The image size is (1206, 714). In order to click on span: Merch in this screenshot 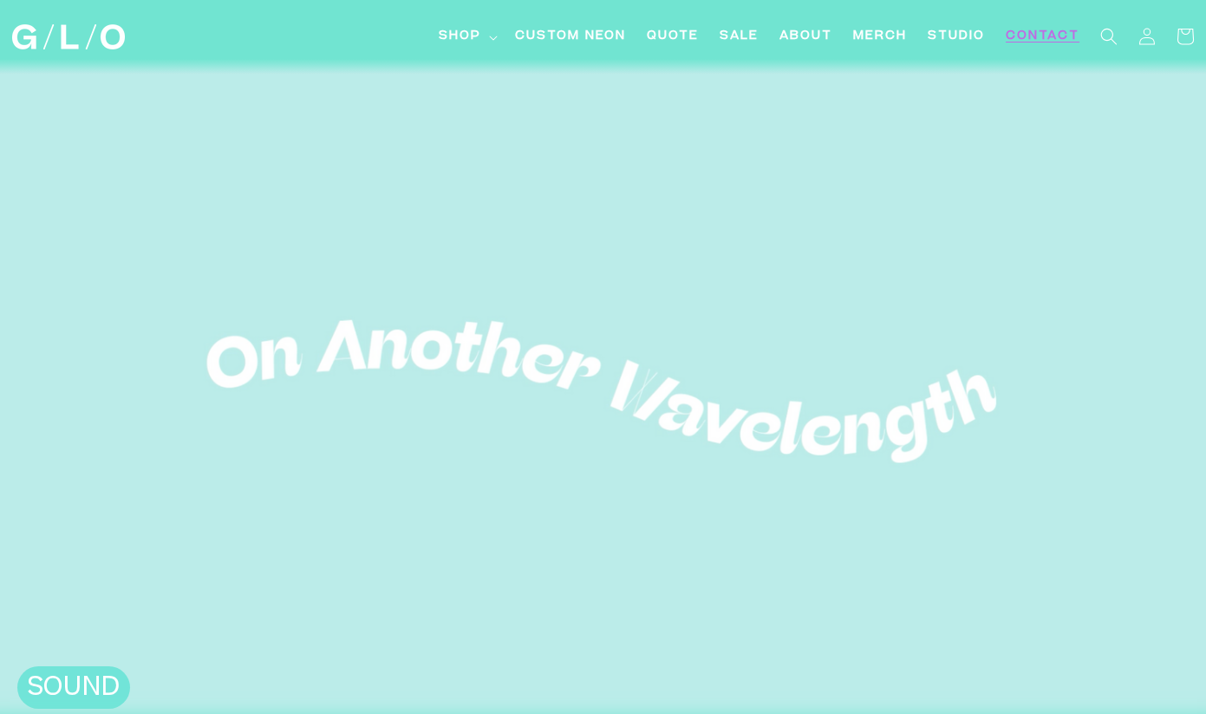, I will do `click(880, 36)`.